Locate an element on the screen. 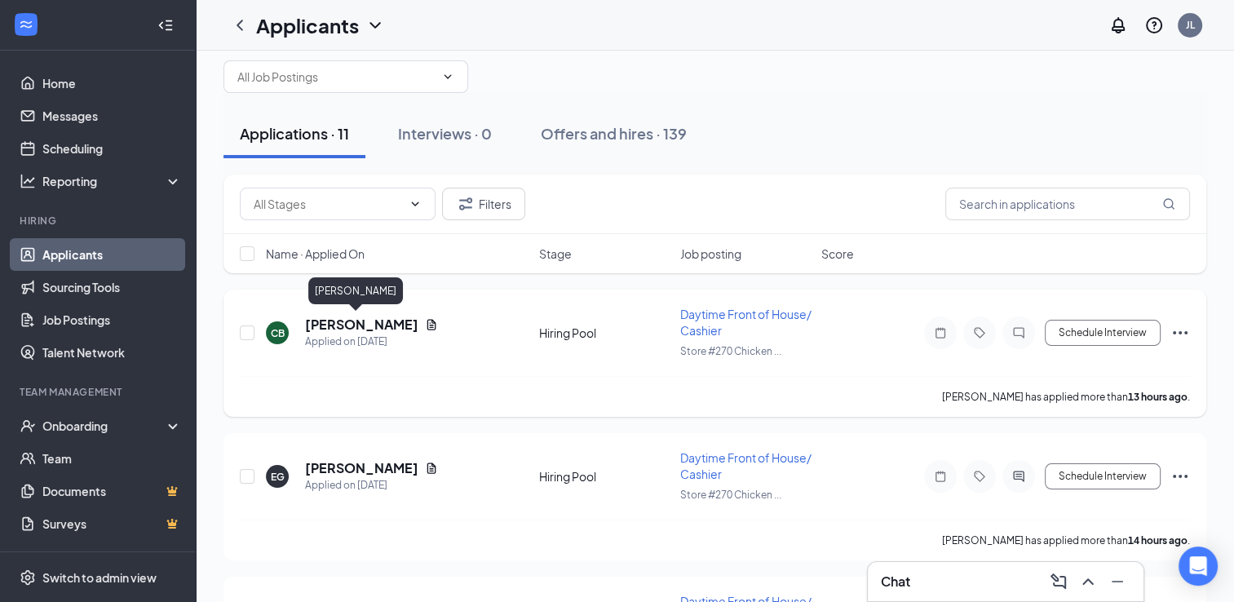 This screenshot has height=602, width=1234. button: Minimize is located at coordinates (1117, 581).